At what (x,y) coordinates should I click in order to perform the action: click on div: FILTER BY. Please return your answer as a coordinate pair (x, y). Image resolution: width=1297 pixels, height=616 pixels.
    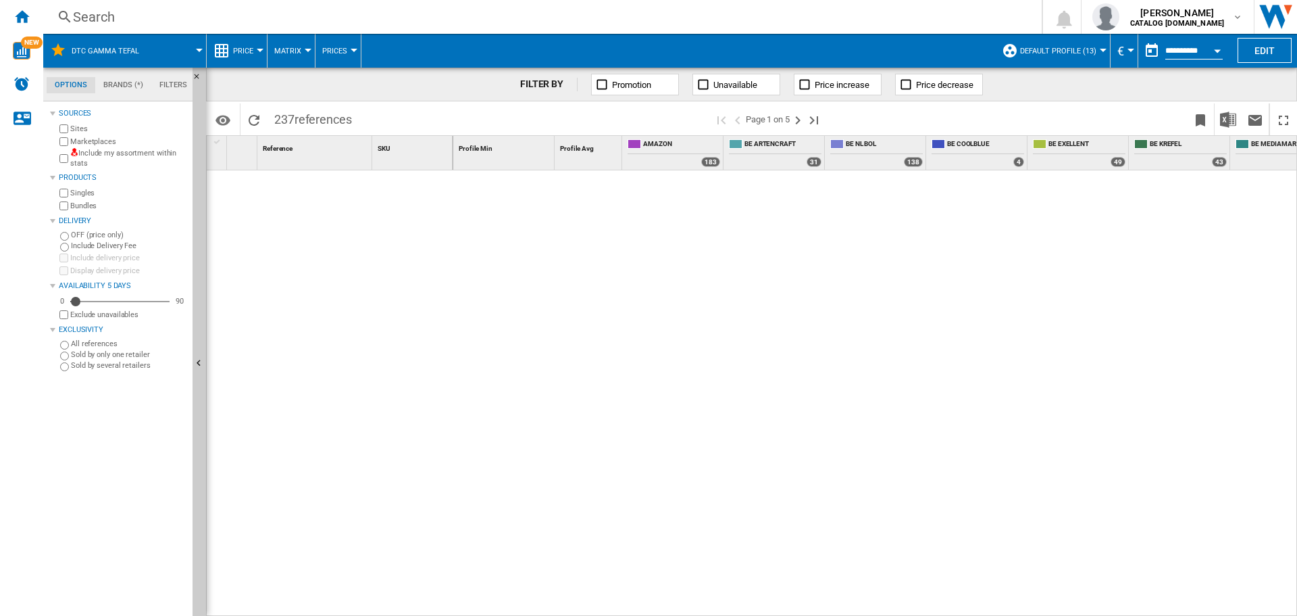
    Looking at the image, I should click on (549, 84).